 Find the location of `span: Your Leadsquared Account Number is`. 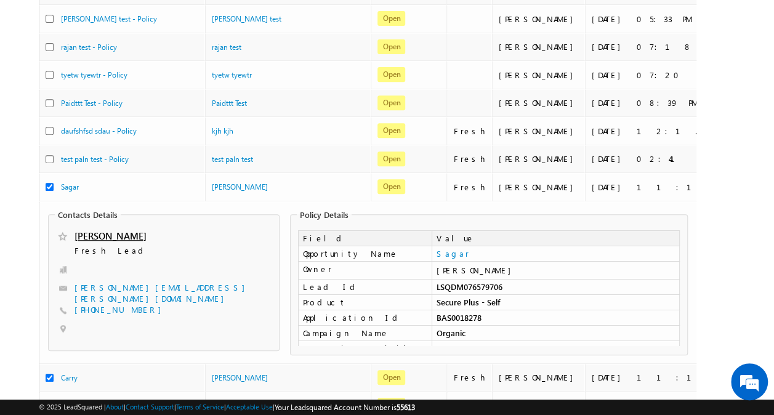

span: Your Leadsquared Account Number is is located at coordinates (345, 407).